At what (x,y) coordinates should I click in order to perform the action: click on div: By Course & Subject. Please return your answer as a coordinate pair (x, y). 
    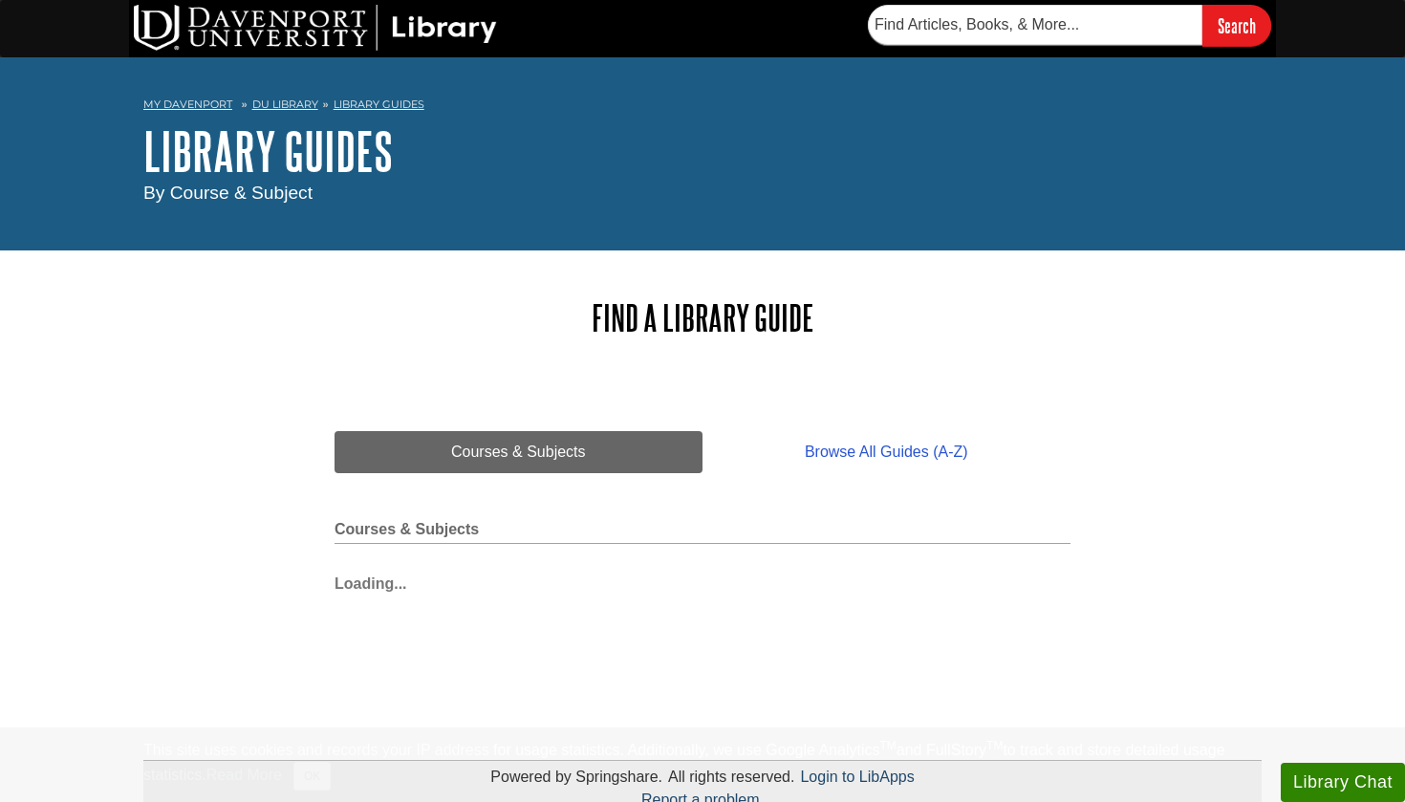
    Looking at the image, I should click on (702, 193).